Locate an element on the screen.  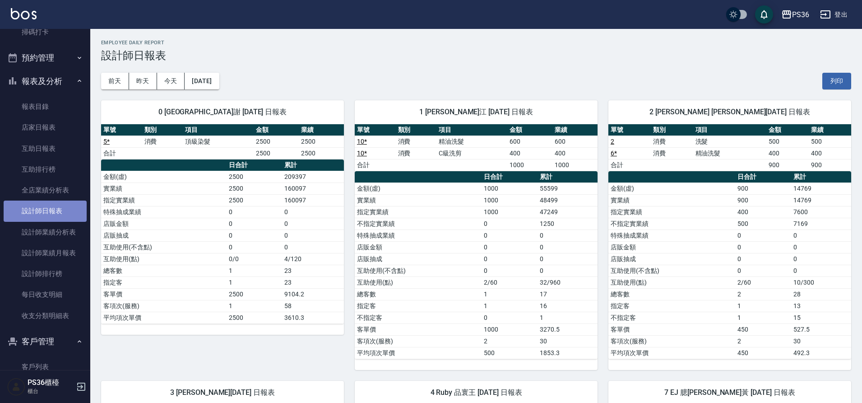
td: 58 is located at coordinates (313, 306).